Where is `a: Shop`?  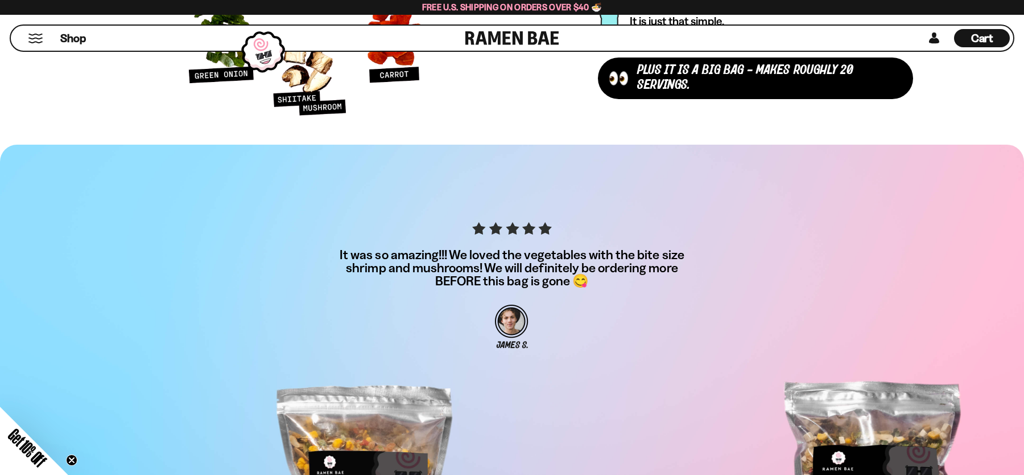
a: Shop is located at coordinates (73, 38).